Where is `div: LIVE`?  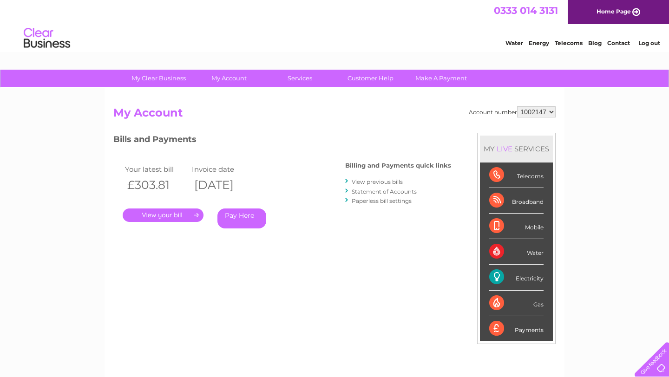 div: LIVE is located at coordinates (504, 149).